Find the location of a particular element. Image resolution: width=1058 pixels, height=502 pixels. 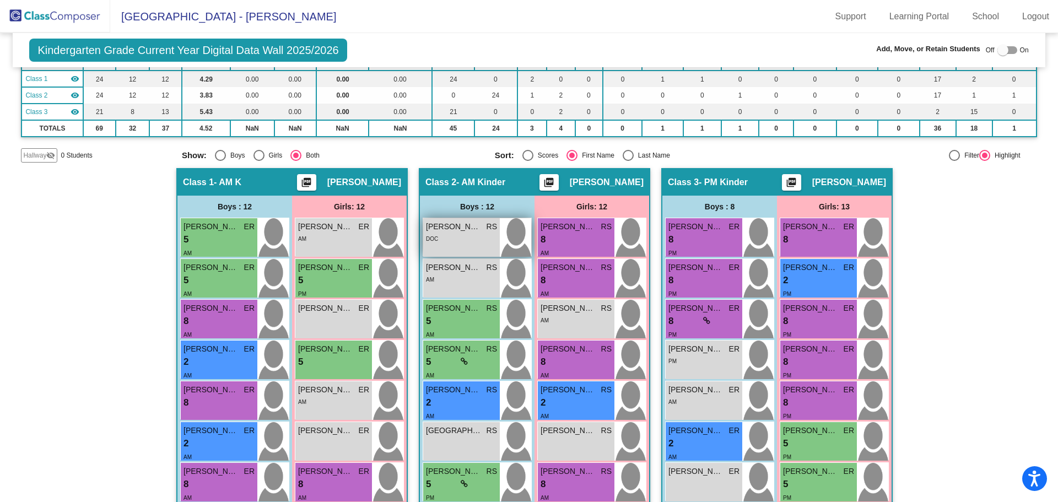

div: Girls: 13 is located at coordinates (835, 207).